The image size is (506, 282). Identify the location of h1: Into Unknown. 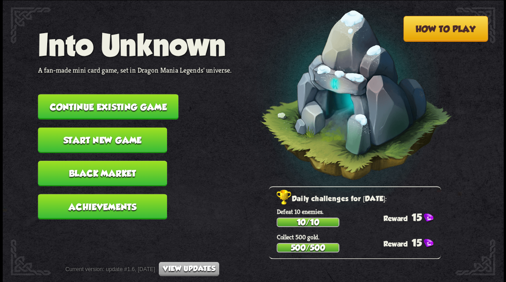
(134, 44).